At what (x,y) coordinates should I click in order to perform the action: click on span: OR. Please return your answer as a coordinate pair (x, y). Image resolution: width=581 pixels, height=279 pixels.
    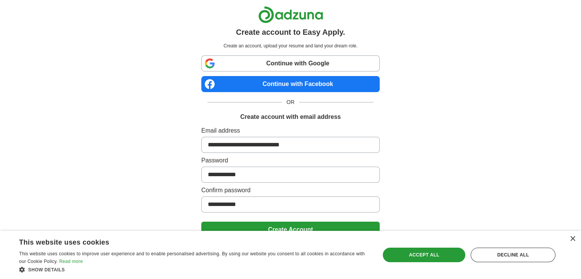
    Looking at the image, I should click on (290, 102).